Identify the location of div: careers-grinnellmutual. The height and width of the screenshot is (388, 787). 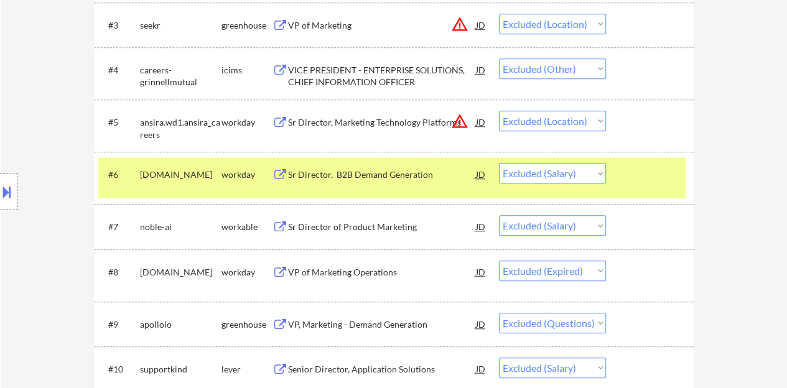
(180, 76).